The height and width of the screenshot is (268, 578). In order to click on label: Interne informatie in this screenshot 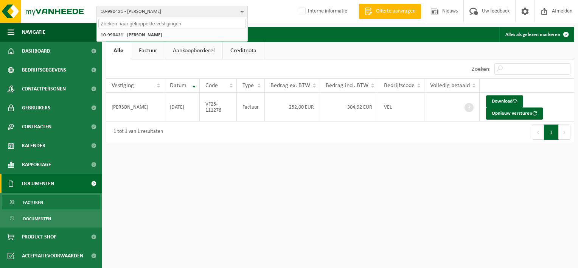, I will do `click(322, 11)`.